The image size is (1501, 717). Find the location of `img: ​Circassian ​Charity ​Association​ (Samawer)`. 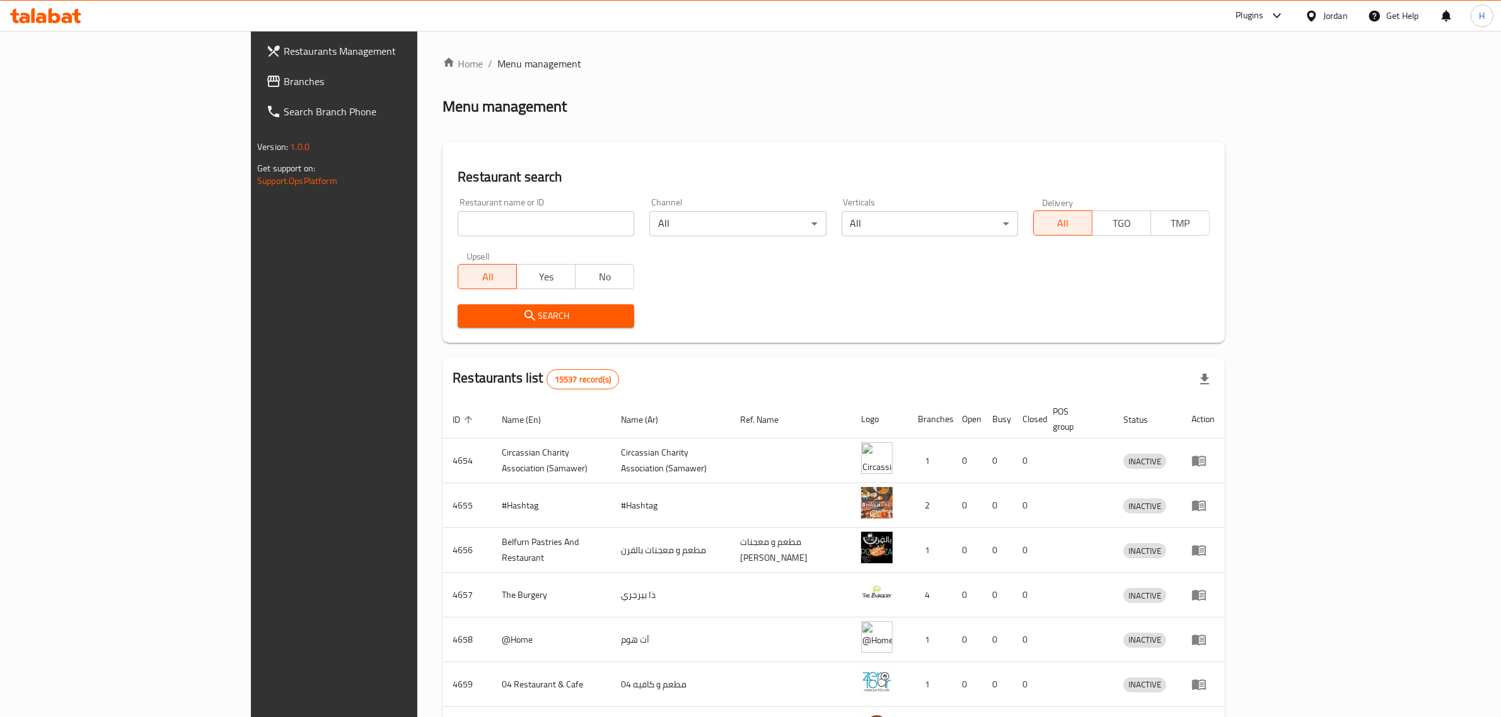

img: ​Circassian ​Charity ​Association​ (Samawer) is located at coordinates (877, 458).